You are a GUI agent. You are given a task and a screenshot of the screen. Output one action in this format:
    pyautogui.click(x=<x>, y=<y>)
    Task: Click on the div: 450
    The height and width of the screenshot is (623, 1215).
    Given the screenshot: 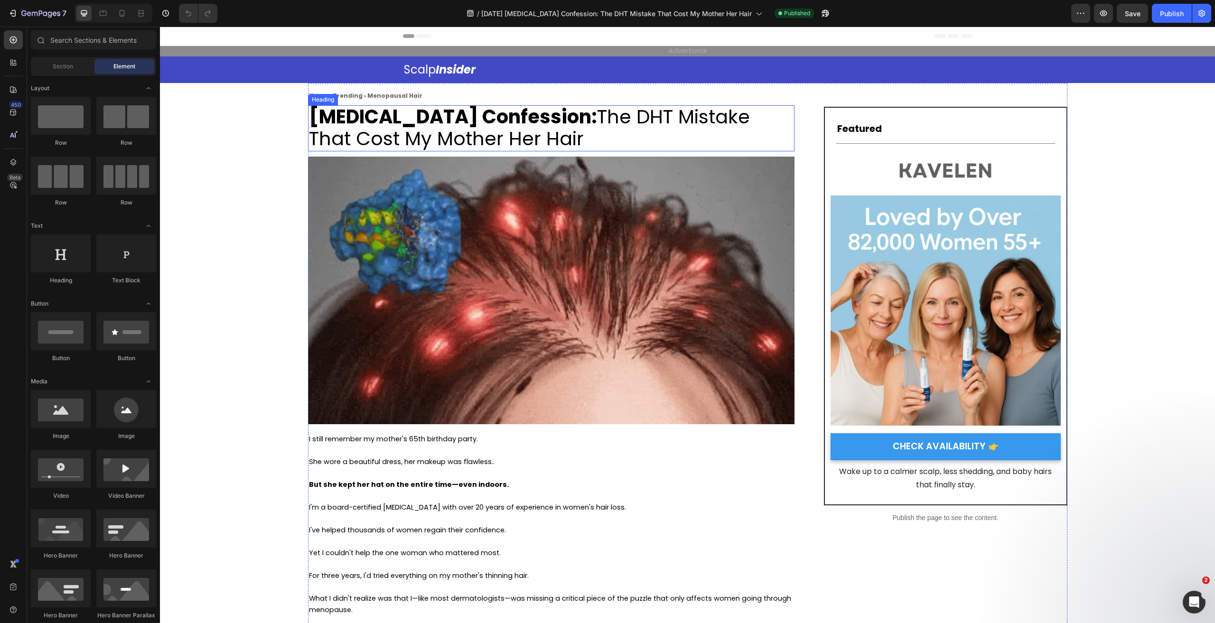 What is the action you would take?
    pyautogui.click(x=16, y=105)
    